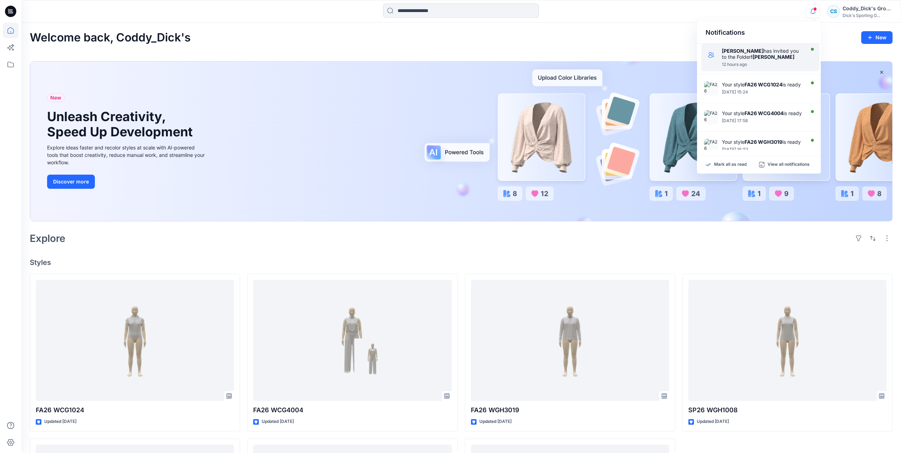 This screenshot has width=901, height=453. I want to click on button: Discover more, so click(71, 182).